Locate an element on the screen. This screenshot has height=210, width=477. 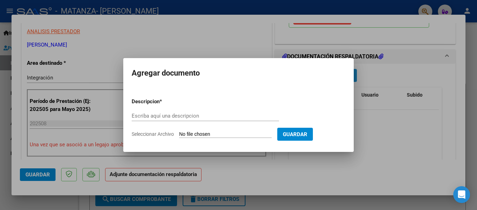
button: Guardar is located at coordinates (295, 134).